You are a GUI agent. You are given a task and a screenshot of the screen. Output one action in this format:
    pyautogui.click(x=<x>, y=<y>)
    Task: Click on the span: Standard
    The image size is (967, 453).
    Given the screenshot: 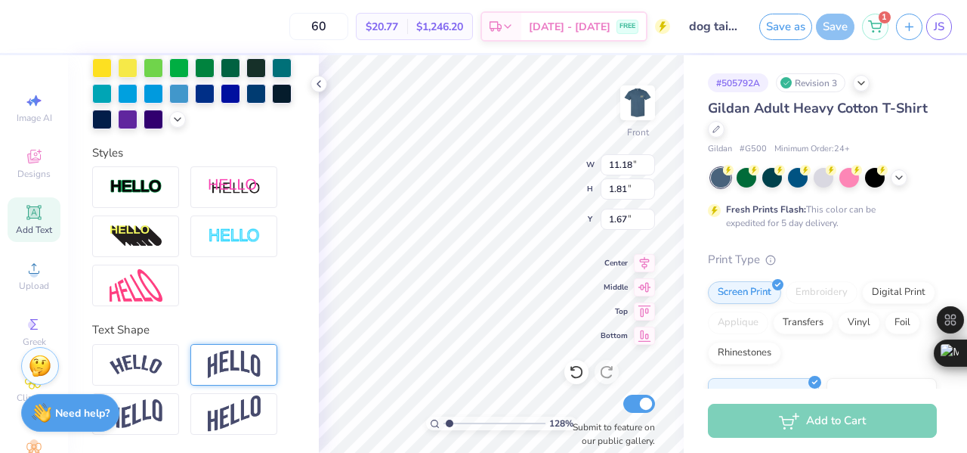 What is the action you would take?
    pyautogui.click(x=735, y=392)
    